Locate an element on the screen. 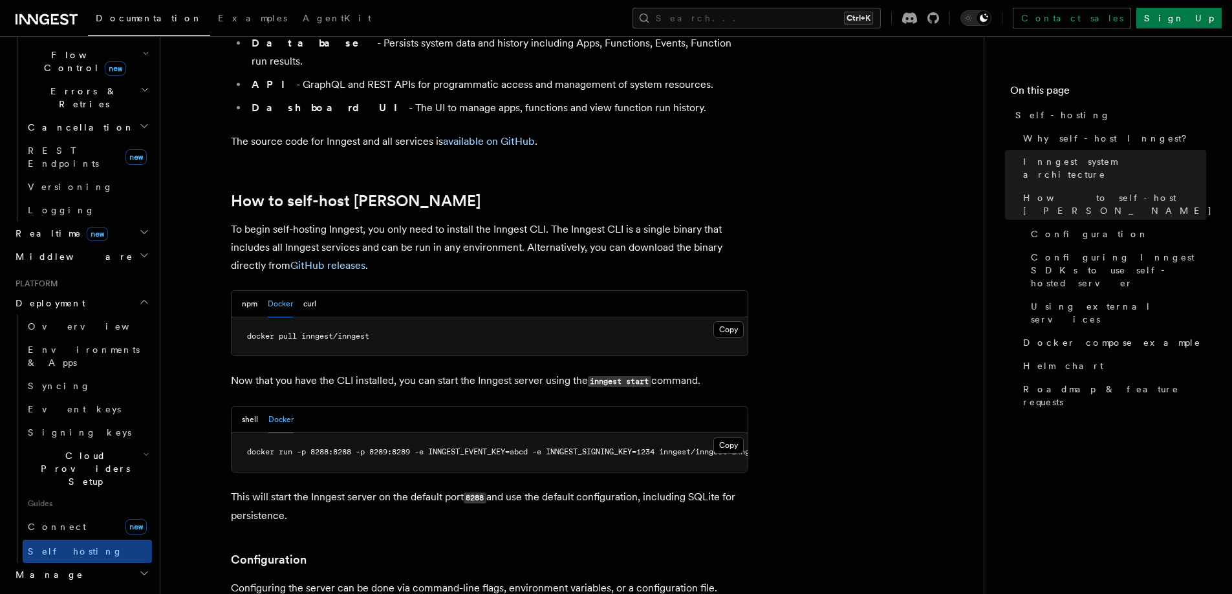  span: Manage is located at coordinates (47, 575).